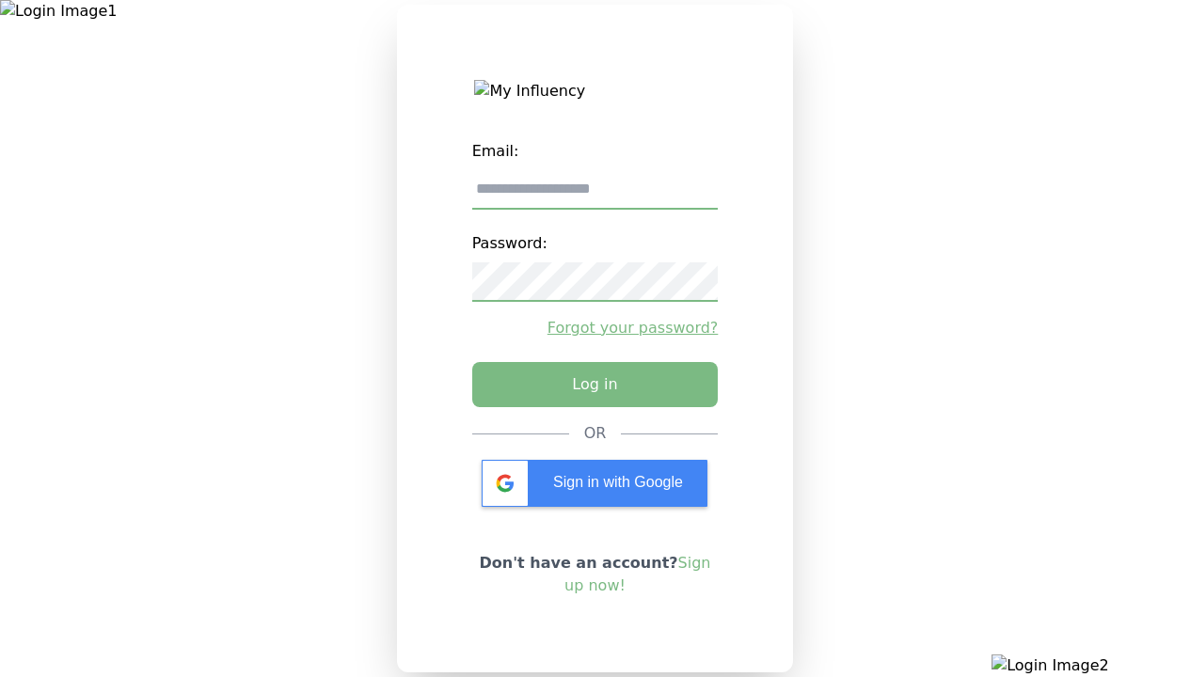  Describe the element at coordinates (596, 434) in the screenshot. I see `div: OR` at that location.